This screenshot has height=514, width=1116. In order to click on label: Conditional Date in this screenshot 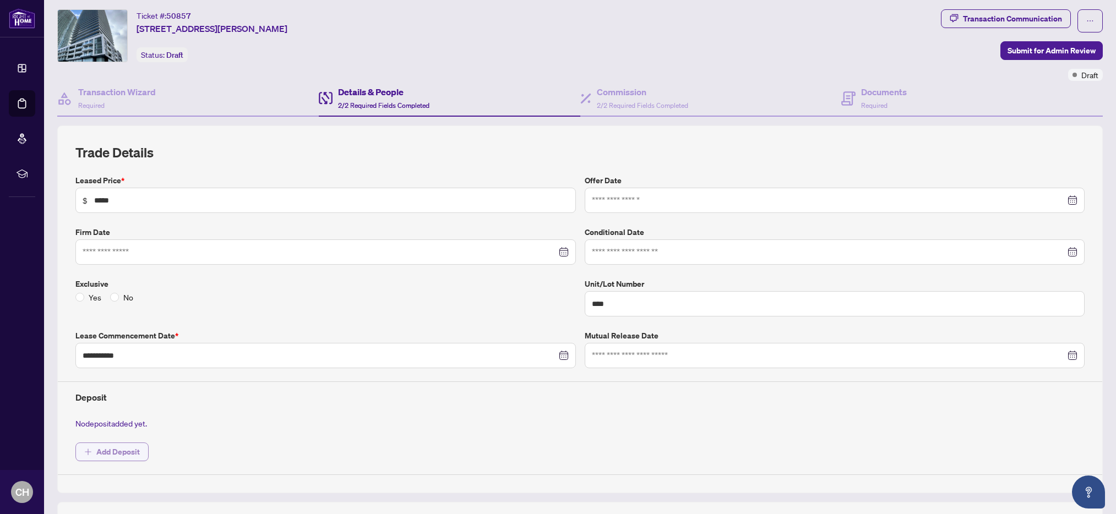, I will do `click(835, 232)`.